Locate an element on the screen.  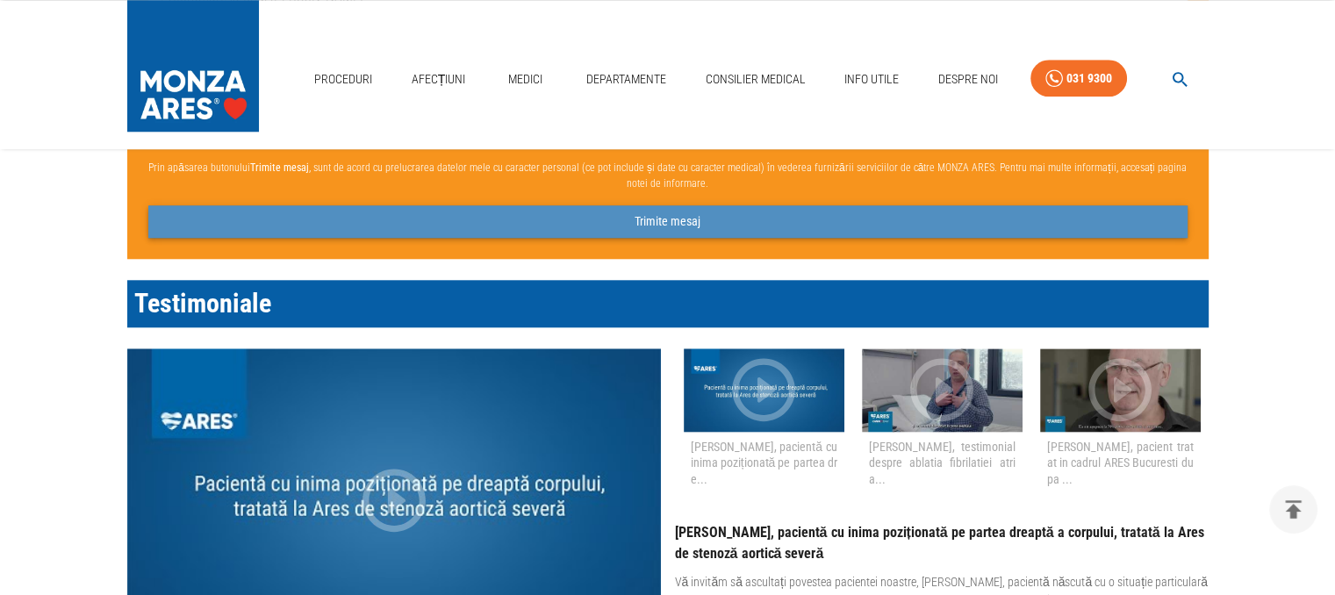
a: Info Utile is located at coordinates (872, 79).